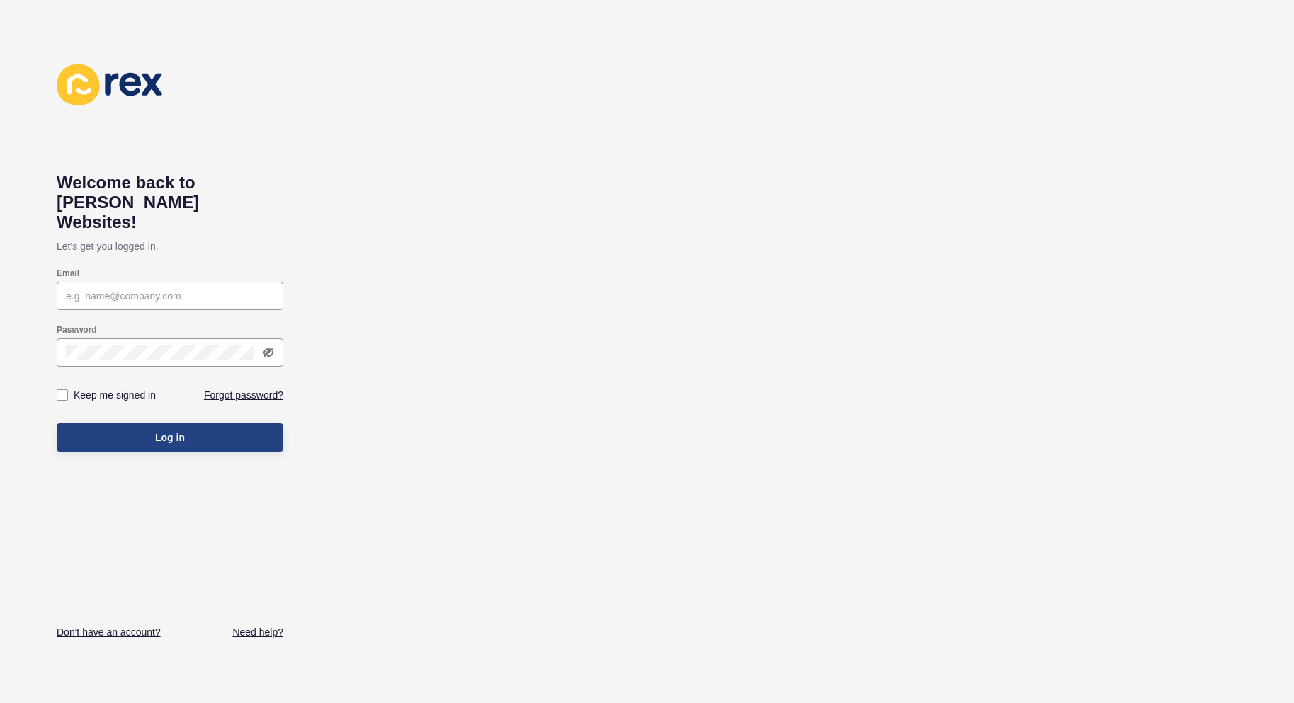 The height and width of the screenshot is (703, 1294). Describe the element at coordinates (170, 296) in the screenshot. I see `input: e.g. name@company.com` at that location.